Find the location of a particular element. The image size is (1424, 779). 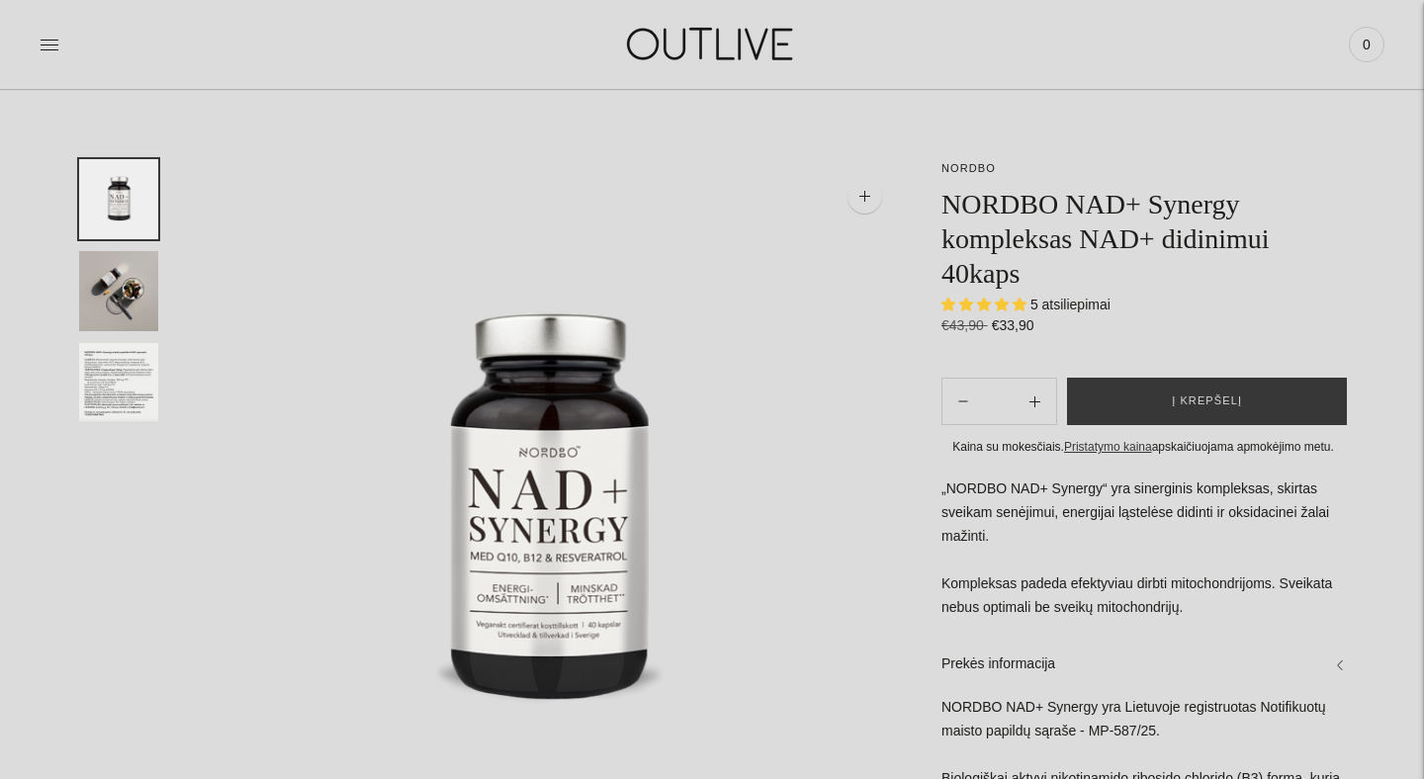

button: Add product quantity is located at coordinates (963, 402).